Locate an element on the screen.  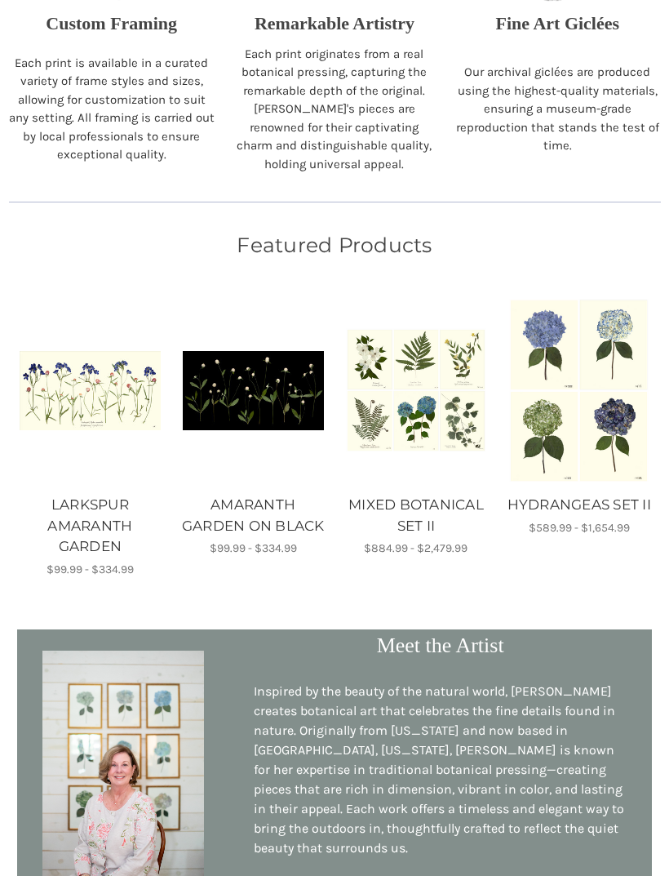
p: Our archival giclées are produced using the highest-quality materials, ensuring a museum-grade re... is located at coordinates (558, 109).